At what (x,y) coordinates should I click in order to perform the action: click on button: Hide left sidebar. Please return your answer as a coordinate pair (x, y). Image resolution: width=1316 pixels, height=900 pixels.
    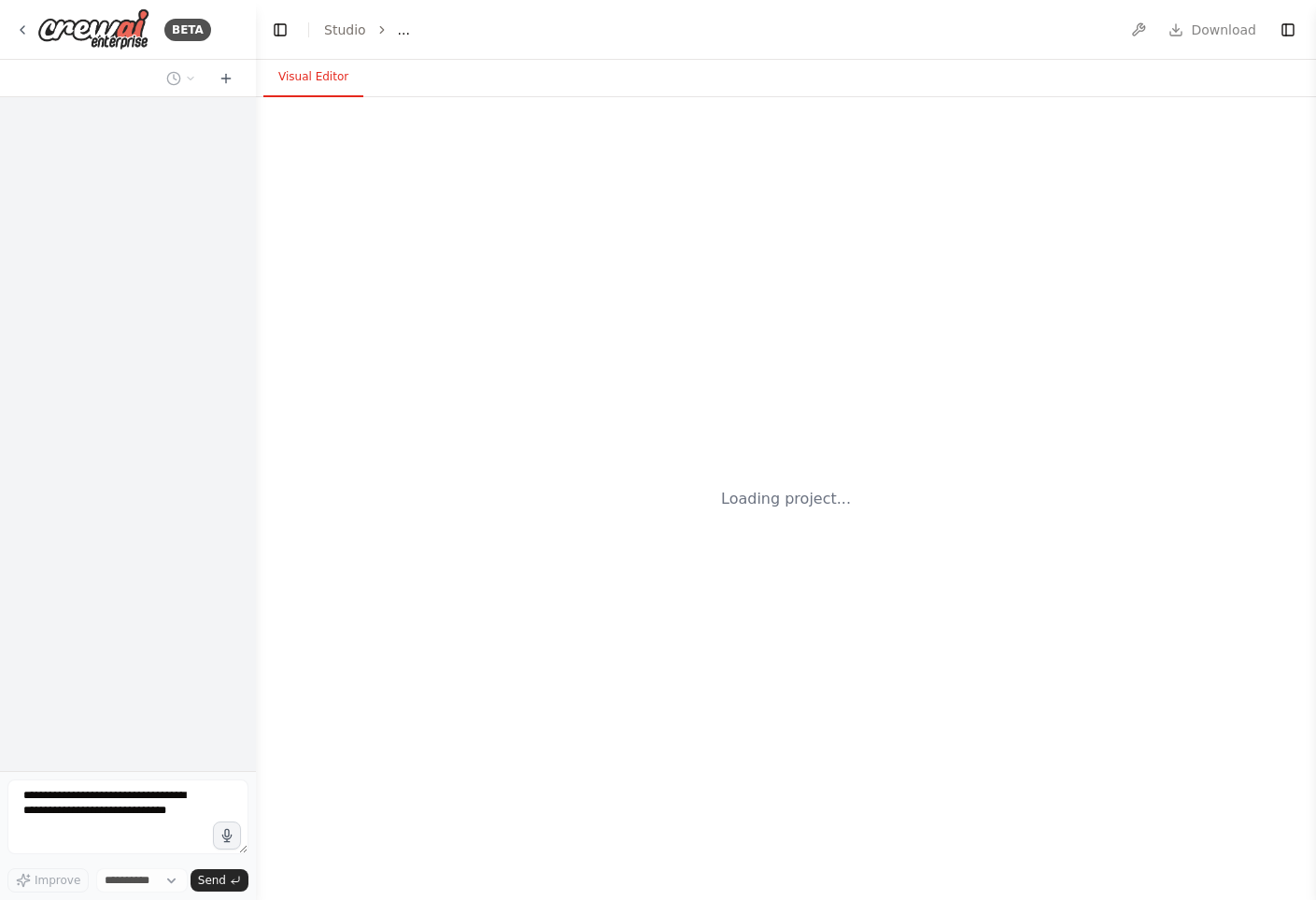
    Looking at the image, I should click on (280, 30).